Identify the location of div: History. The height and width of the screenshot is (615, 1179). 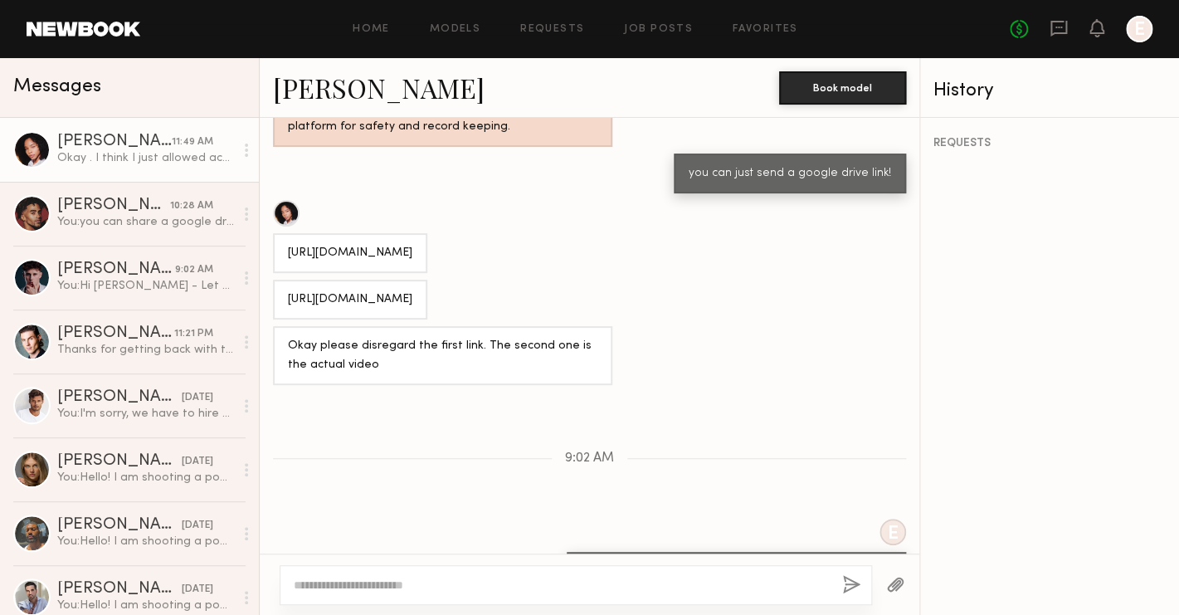
(1050, 90).